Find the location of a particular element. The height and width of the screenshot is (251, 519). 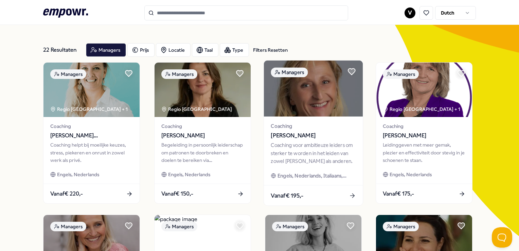

span: Vanaf € 150,- is located at coordinates (177, 194).